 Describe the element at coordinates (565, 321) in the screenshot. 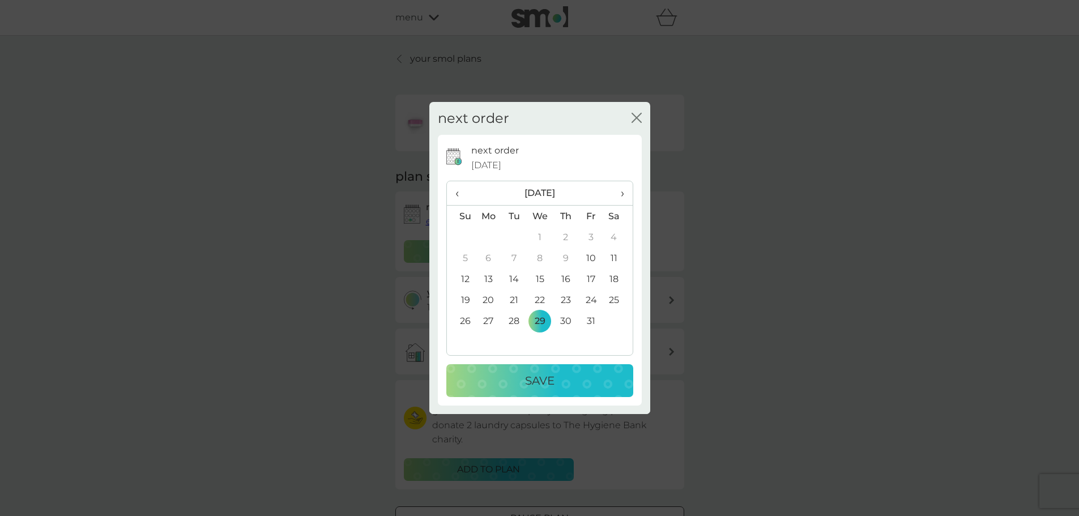

I see `td: 30` at that location.